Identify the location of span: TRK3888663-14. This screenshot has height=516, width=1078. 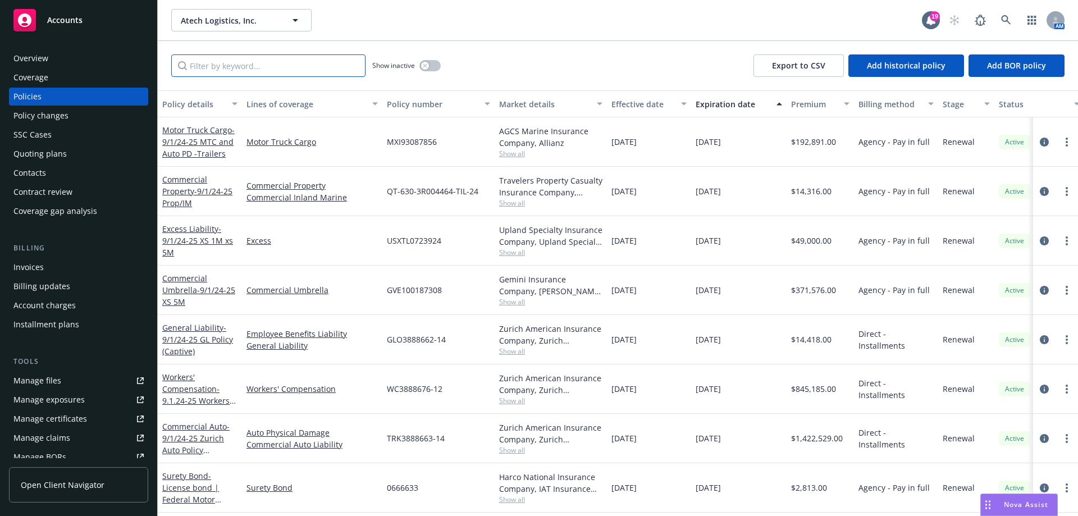
(416, 438).